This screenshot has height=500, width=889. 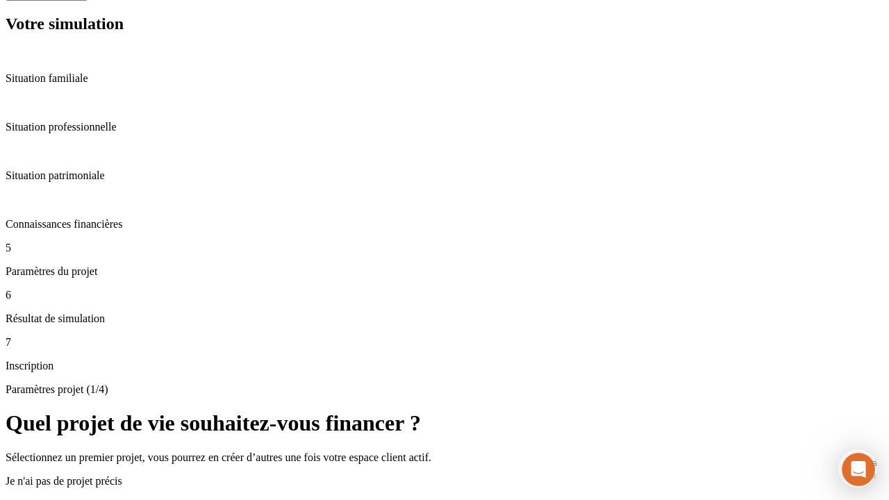 What do you see at coordinates (444, 295) in the screenshot?
I see `p: 6` at bounding box center [444, 295].